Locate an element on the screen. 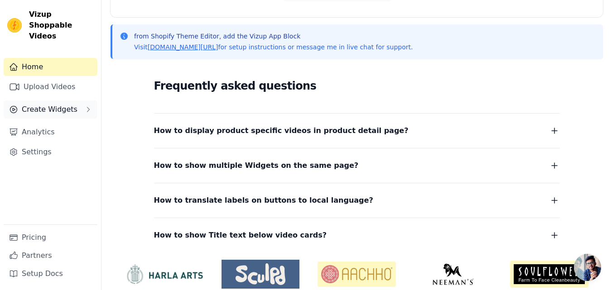 Image resolution: width=612 pixels, height=290 pixels. button: How to display product specific videos in product detail page? is located at coordinates (357, 131).